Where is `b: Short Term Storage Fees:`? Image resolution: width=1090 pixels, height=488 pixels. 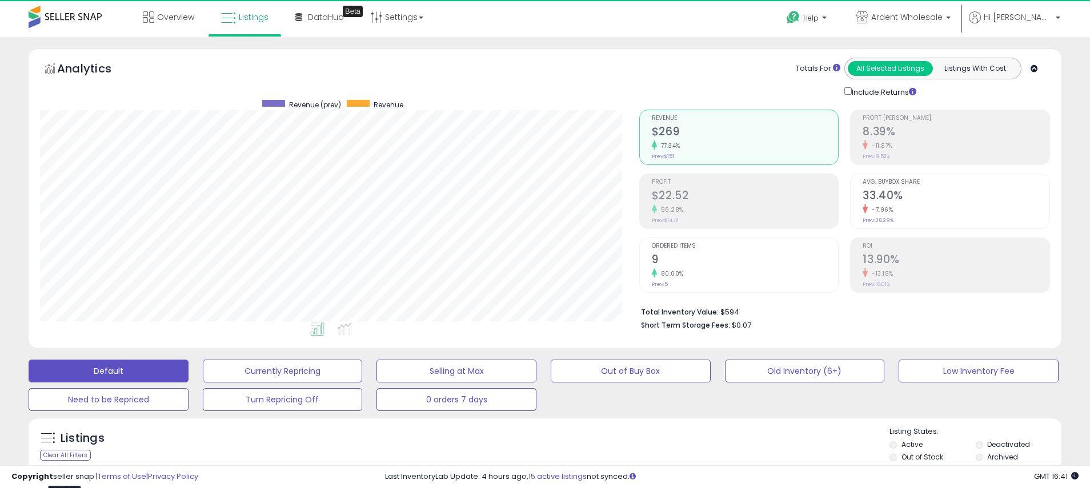 b: Short Term Storage Fees: is located at coordinates (685, 325).